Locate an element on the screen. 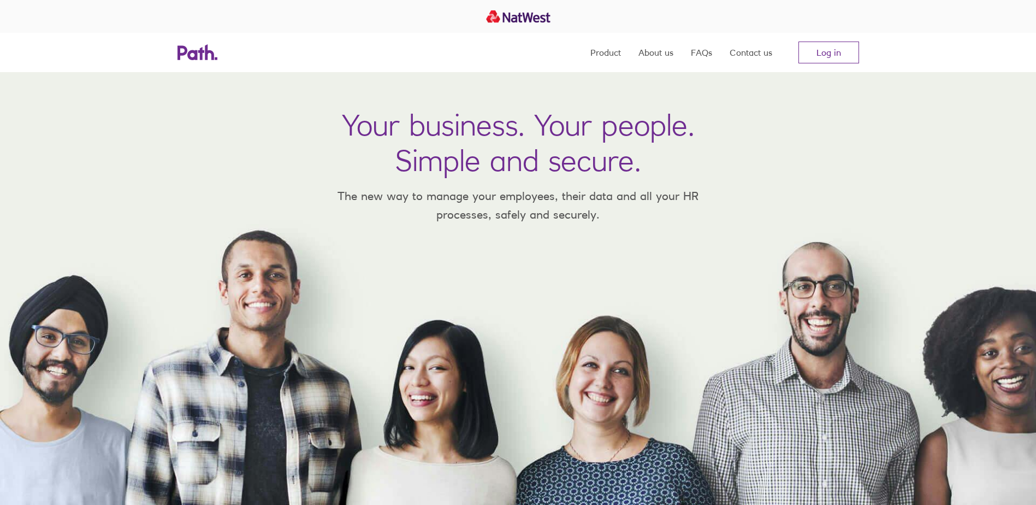 The image size is (1036, 505). a: Log in is located at coordinates (829, 52).